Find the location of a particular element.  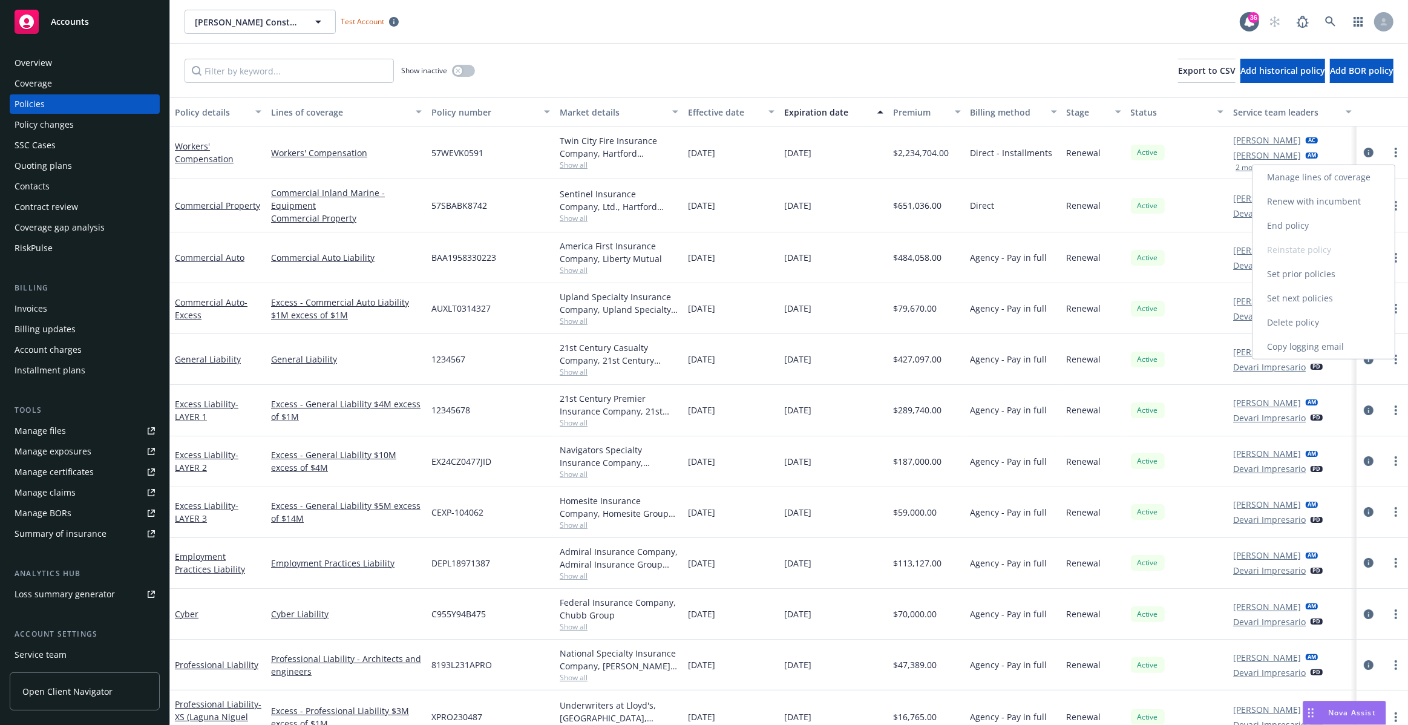

a: Devari Impresario is located at coordinates (1269, 316).